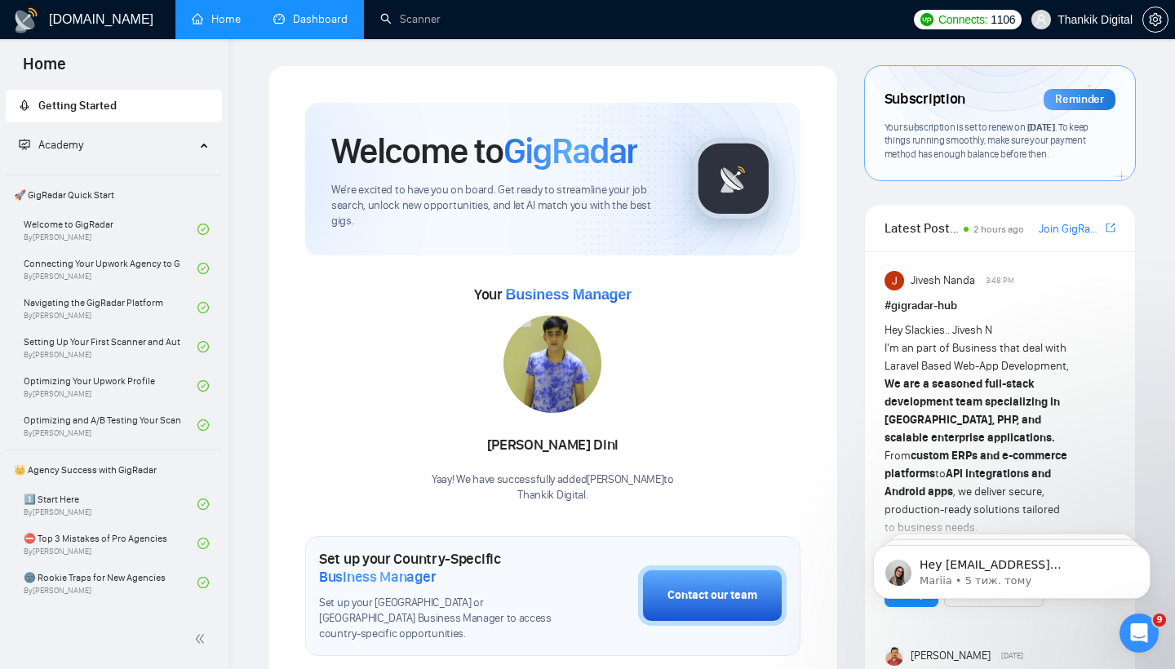 The width and height of the screenshot is (1175, 669). I want to click on span: setting, so click(1156, 20).